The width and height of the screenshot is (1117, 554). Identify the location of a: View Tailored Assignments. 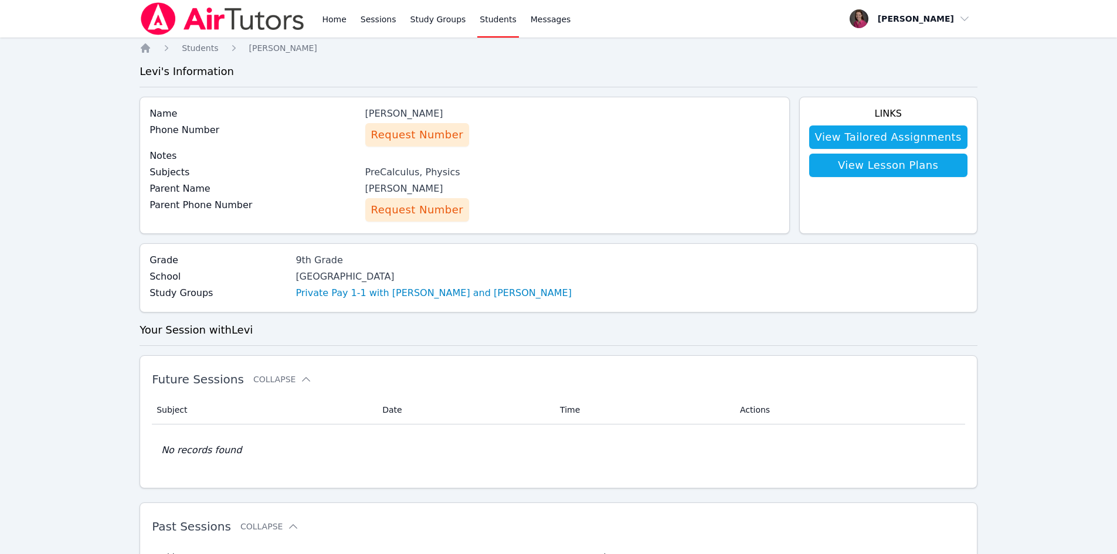
(889, 137).